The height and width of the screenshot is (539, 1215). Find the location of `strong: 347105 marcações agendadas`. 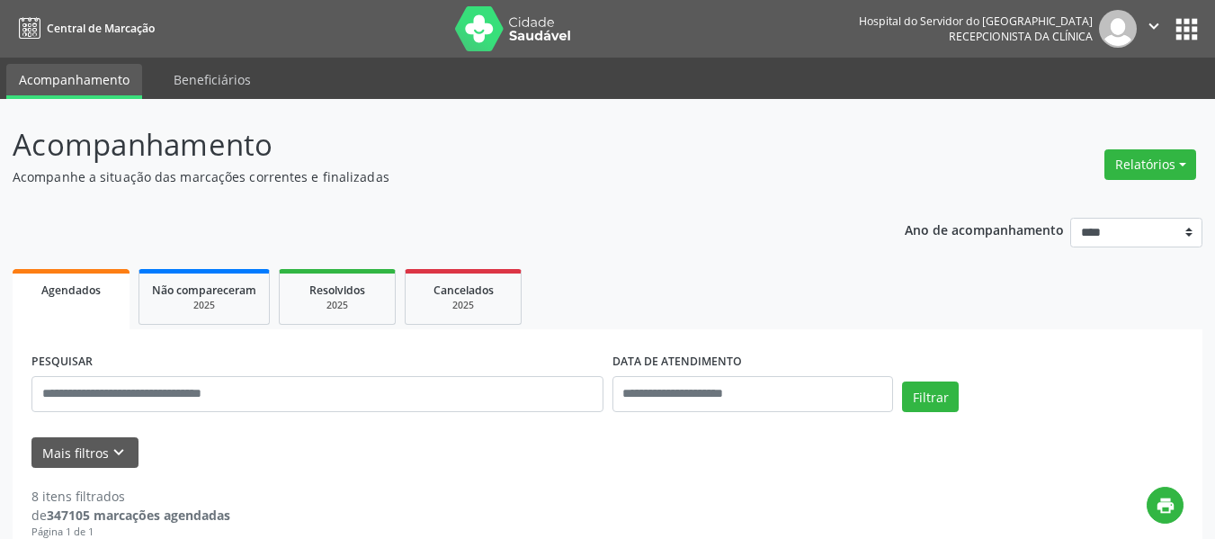

strong: 347105 marcações agendadas is located at coordinates (139, 514).